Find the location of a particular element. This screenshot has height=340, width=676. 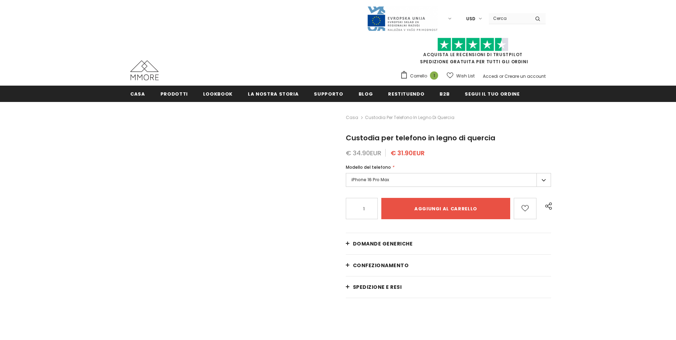

span: Spedizione e resi is located at coordinates (378, 287).